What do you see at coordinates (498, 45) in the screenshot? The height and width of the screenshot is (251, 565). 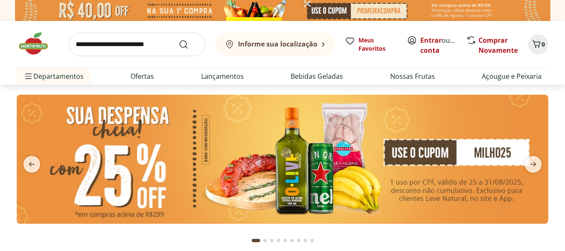 I see `a: Comprar Novamente` at bounding box center [498, 45].